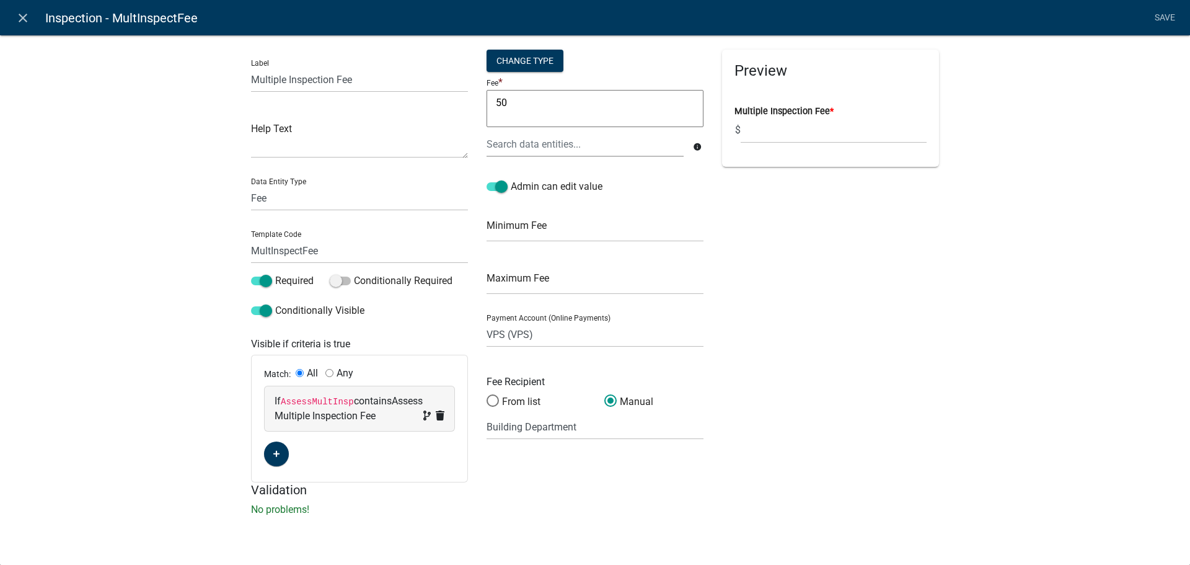 The height and width of the screenshot is (565, 1190). What do you see at coordinates (784, 112) in the screenshot?
I see `label: Multiple Inspection Fee` at bounding box center [784, 112].